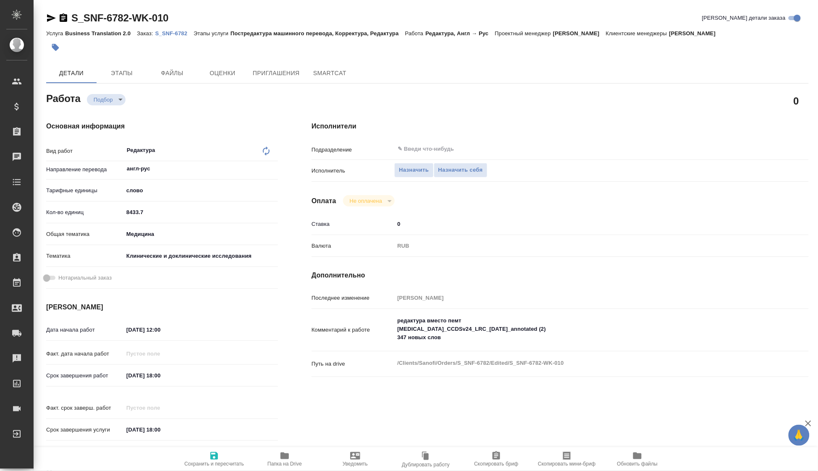  I want to click on p: Тарифные единицы, so click(85, 191).